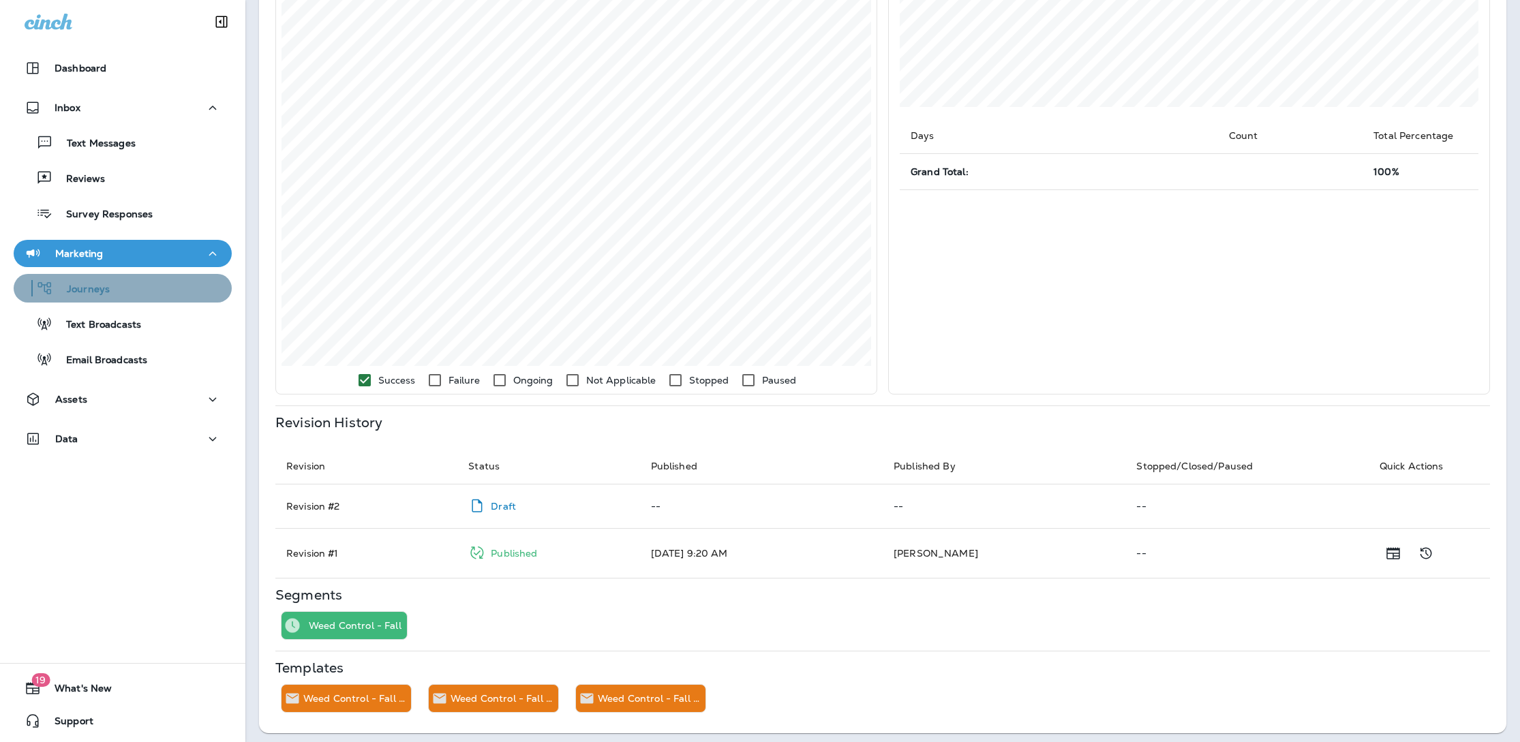 The height and width of the screenshot is (742, 1520). What do you see at coordinates (1387, 172) in the screenshot?
I see `span: 100%` at bounding box center [1387, 172].